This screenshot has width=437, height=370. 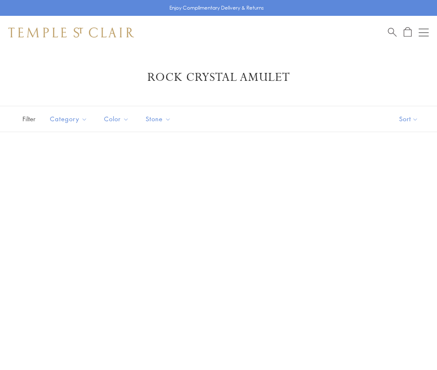 I want to click on button: Category, so click(x=69, y=119).